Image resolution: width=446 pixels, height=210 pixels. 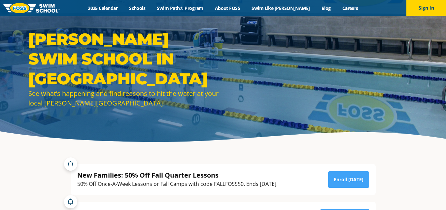 What do you see at coordinates (137, 8) in the screenshot?
I see `a: Schools` at bounding box center [137, 8].